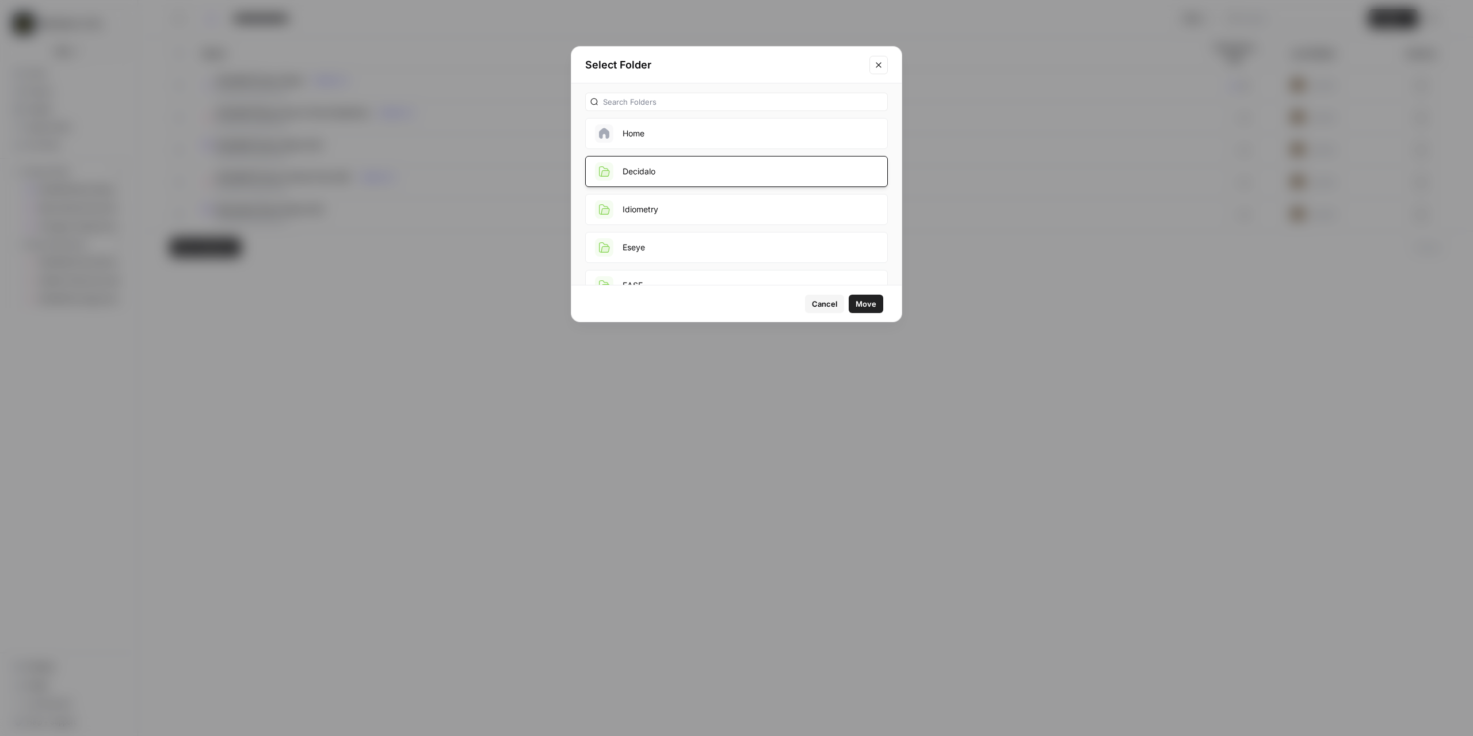 Image resolution: width=1473 pixels, height=736 pixels. What do you see at coordinates (866, 304) in the screenshot?
I see `span: Move` at bounding box center [866, 304].